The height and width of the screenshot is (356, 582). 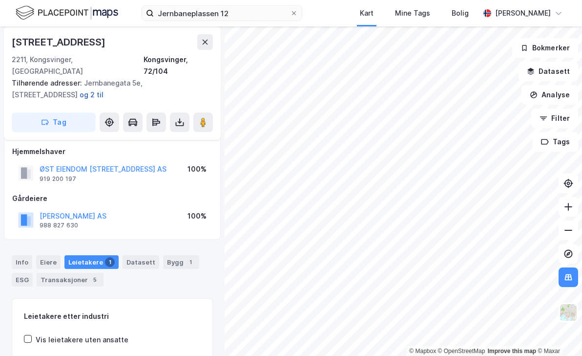 I want to click on div: Kongsvinger, 72/104, so click(x=178, y=65).